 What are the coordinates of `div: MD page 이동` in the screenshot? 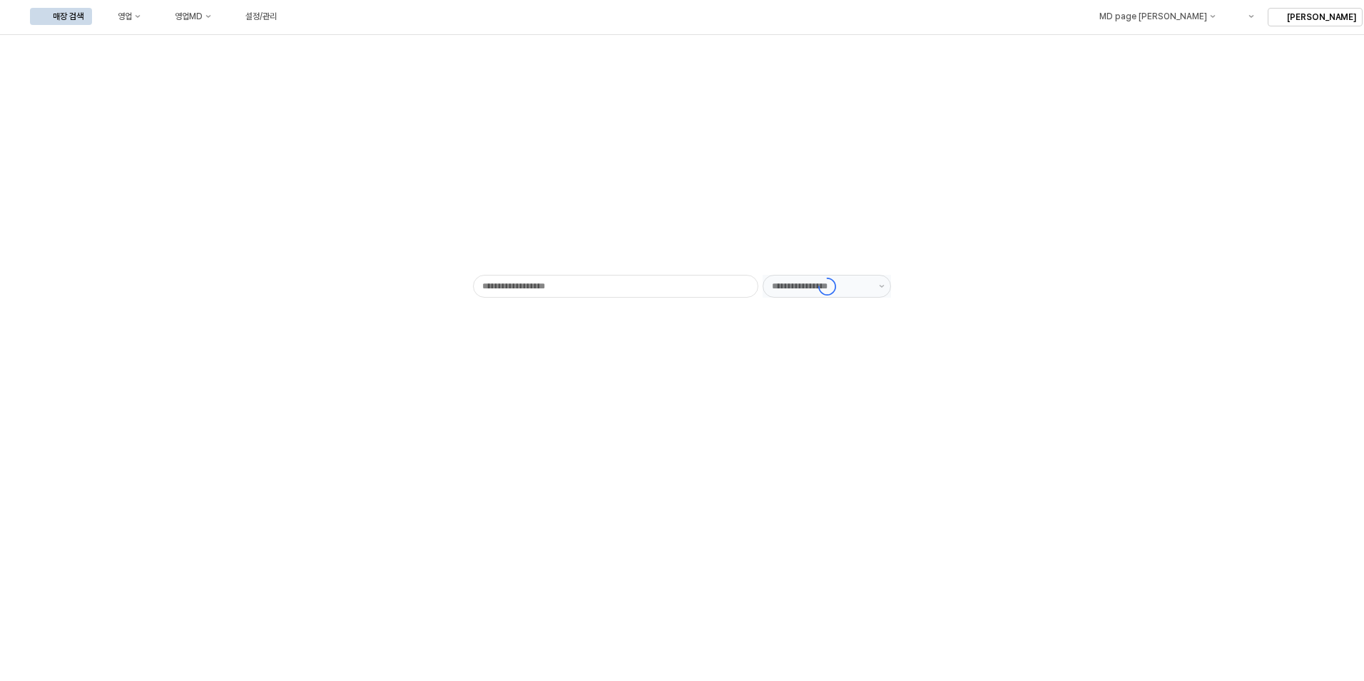 It's located at (1149, 16).